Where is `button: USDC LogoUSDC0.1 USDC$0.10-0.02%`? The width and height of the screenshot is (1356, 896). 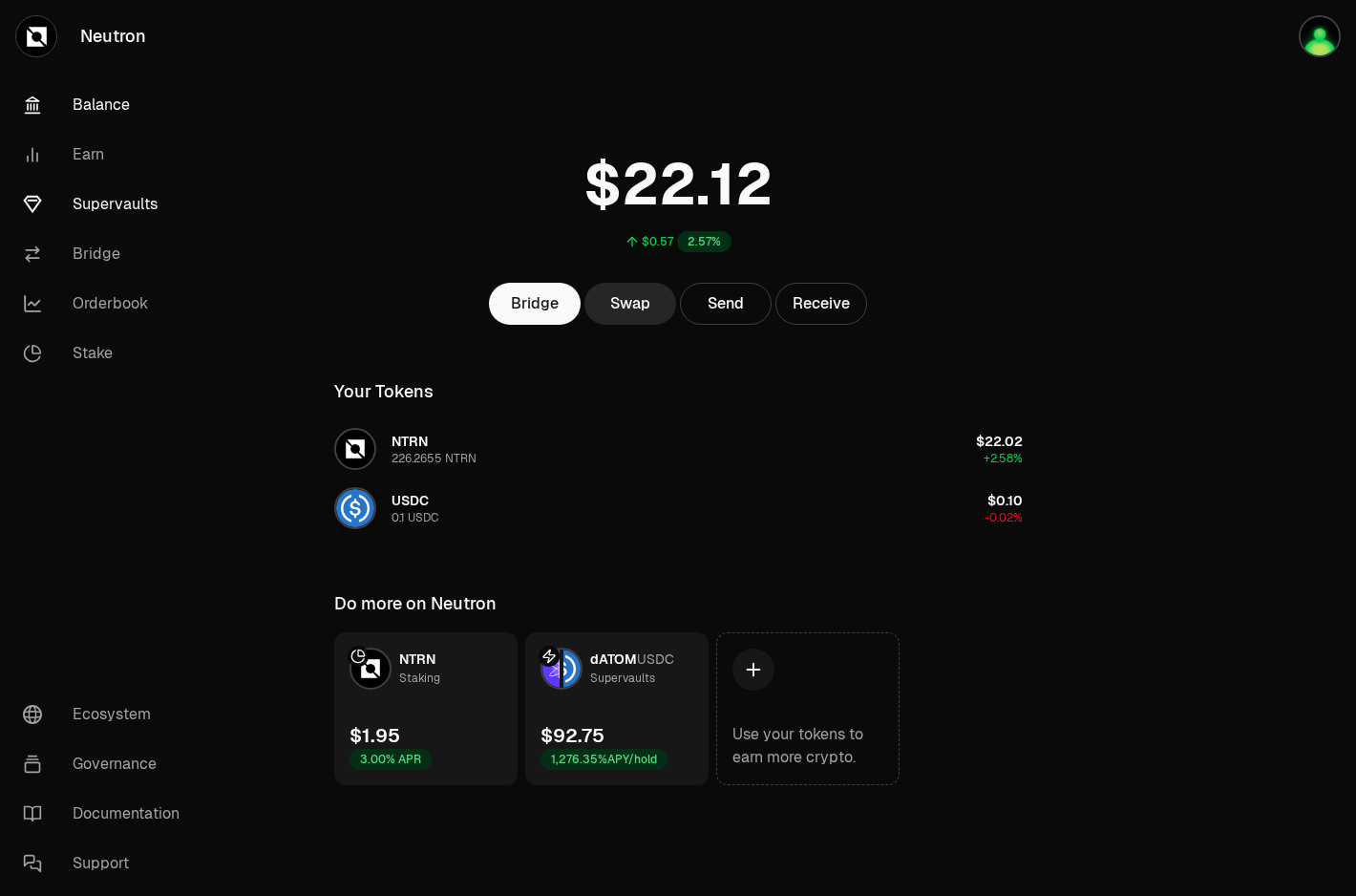 button: USDC LogoUSDC0.1 USDC$0.10-0.02% is located at coordinates (678, 508).